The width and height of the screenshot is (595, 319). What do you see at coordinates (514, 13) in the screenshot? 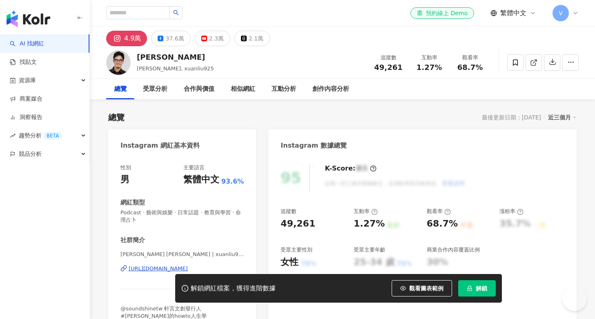
I see `span: 繁體中文` at bounding box center [514, 13].